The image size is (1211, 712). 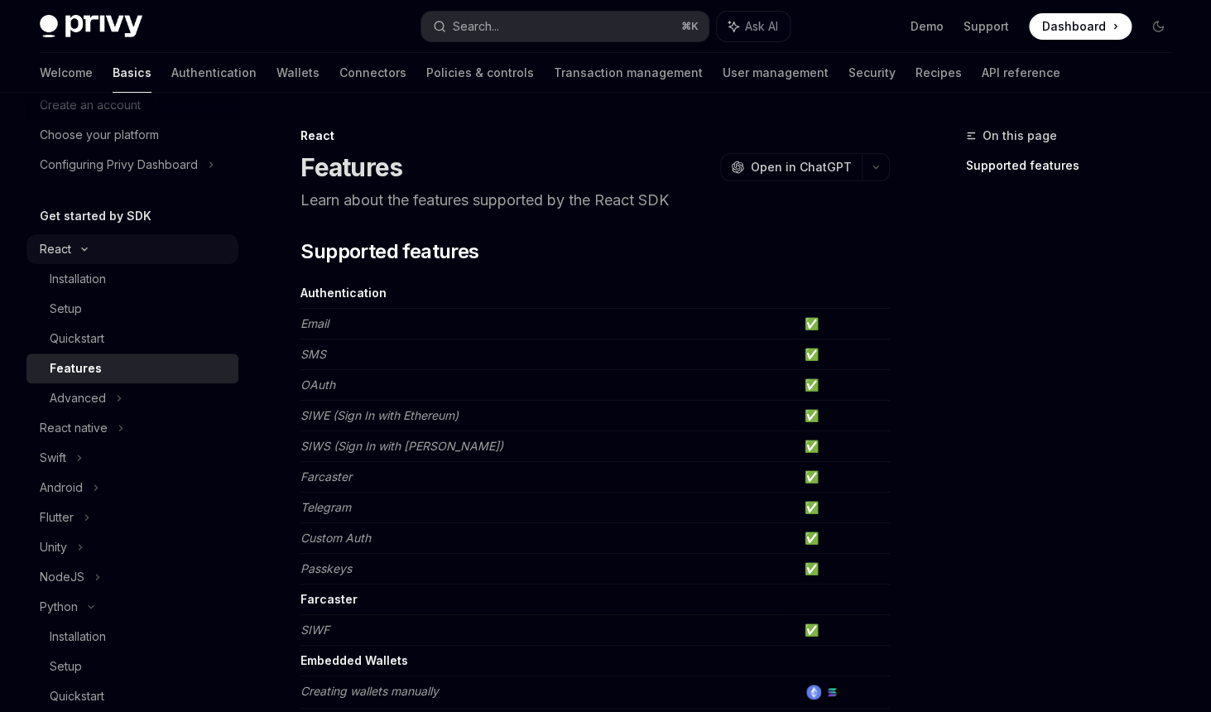 What do you see at coordinates (53, 458) in the screenshot?
I see `div: Swift` at bounding box center [53, 458].